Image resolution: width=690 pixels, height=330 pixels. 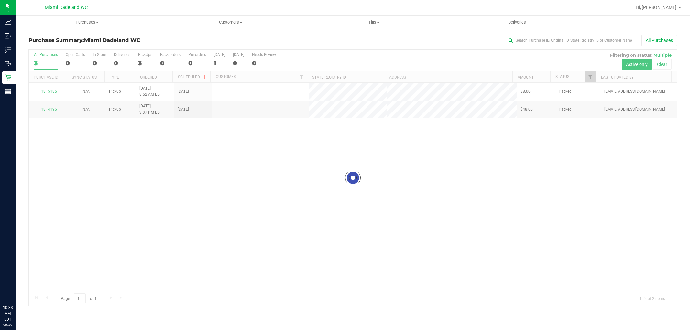 What do you see at coordinates (8, 314) in the screenshot?
I see `p: 10:33 AM EDT` at bounding box center [8, 314].